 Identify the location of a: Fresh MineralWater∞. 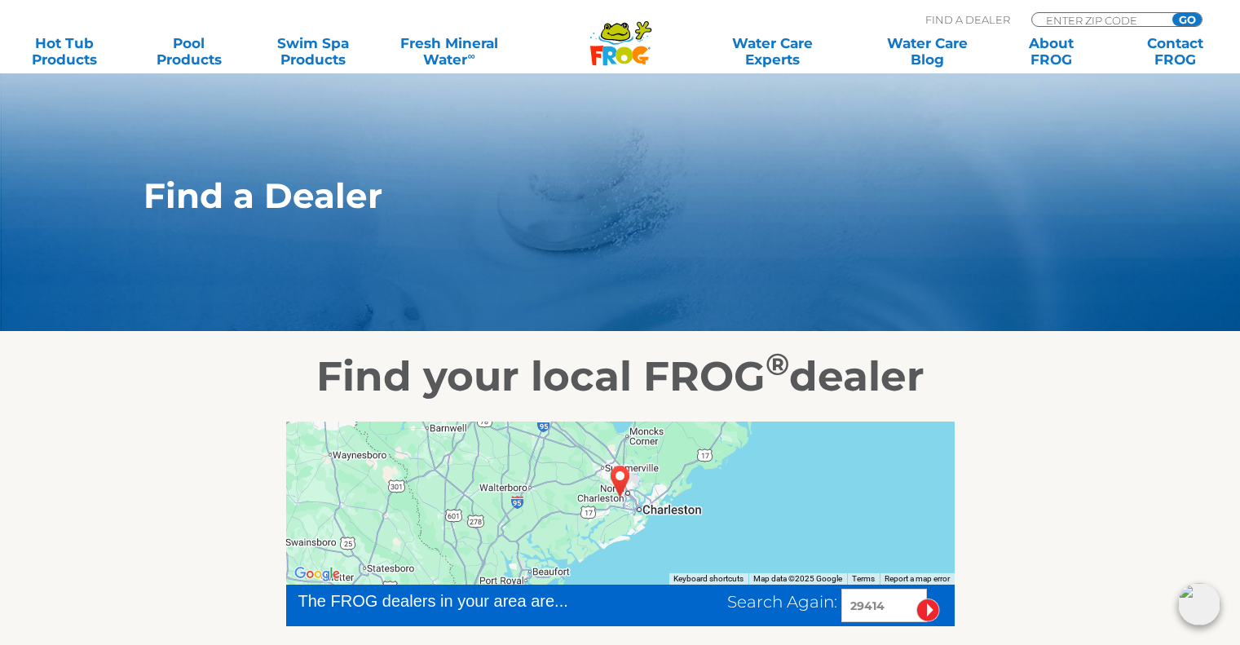
(449, 51).